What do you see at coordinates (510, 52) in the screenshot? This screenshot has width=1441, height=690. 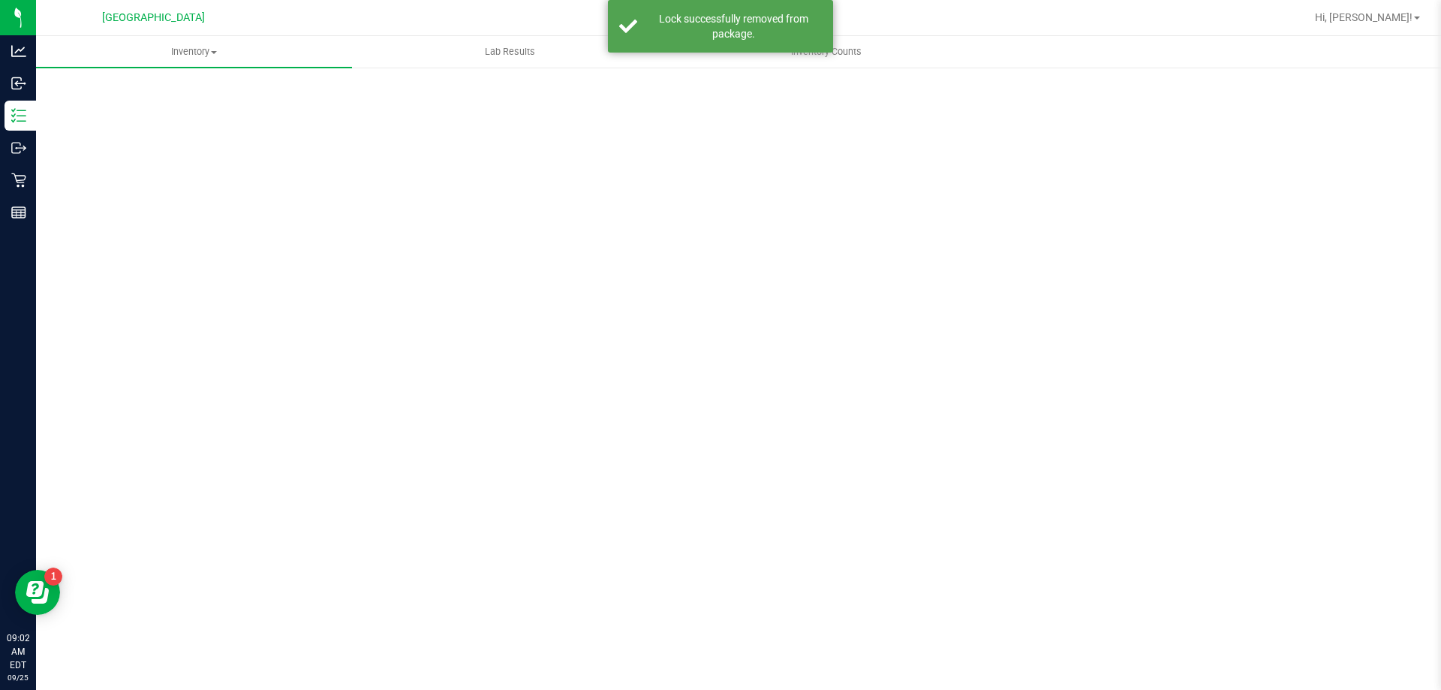 I see `span: Lab Results` at bounding box center [510, 52].